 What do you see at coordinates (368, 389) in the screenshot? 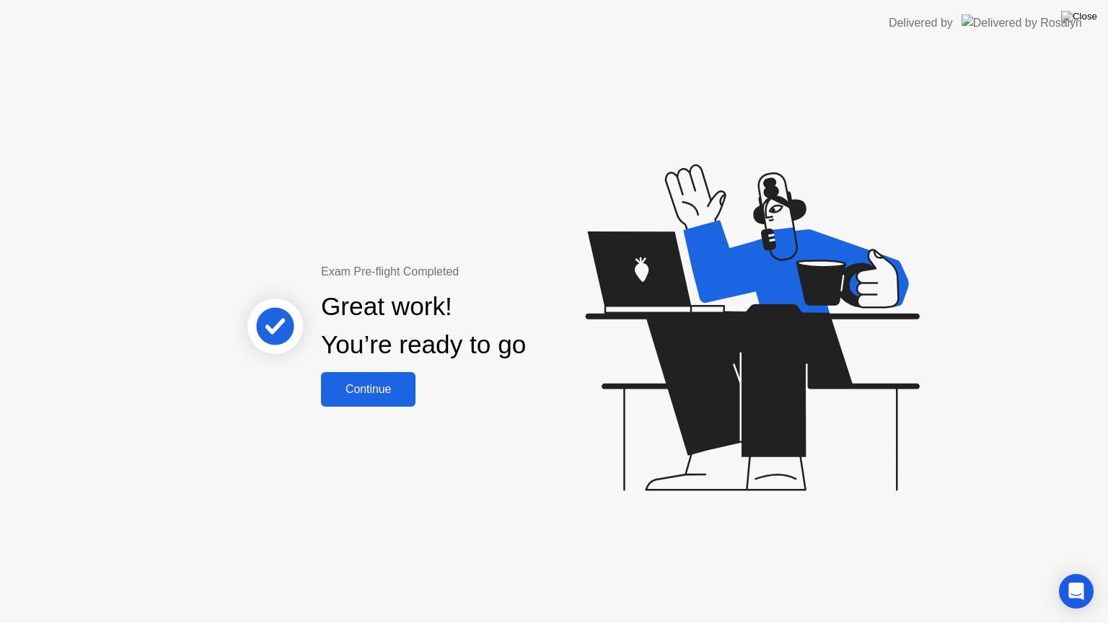
I see `button: Continue` at bounding box center [368, 389].